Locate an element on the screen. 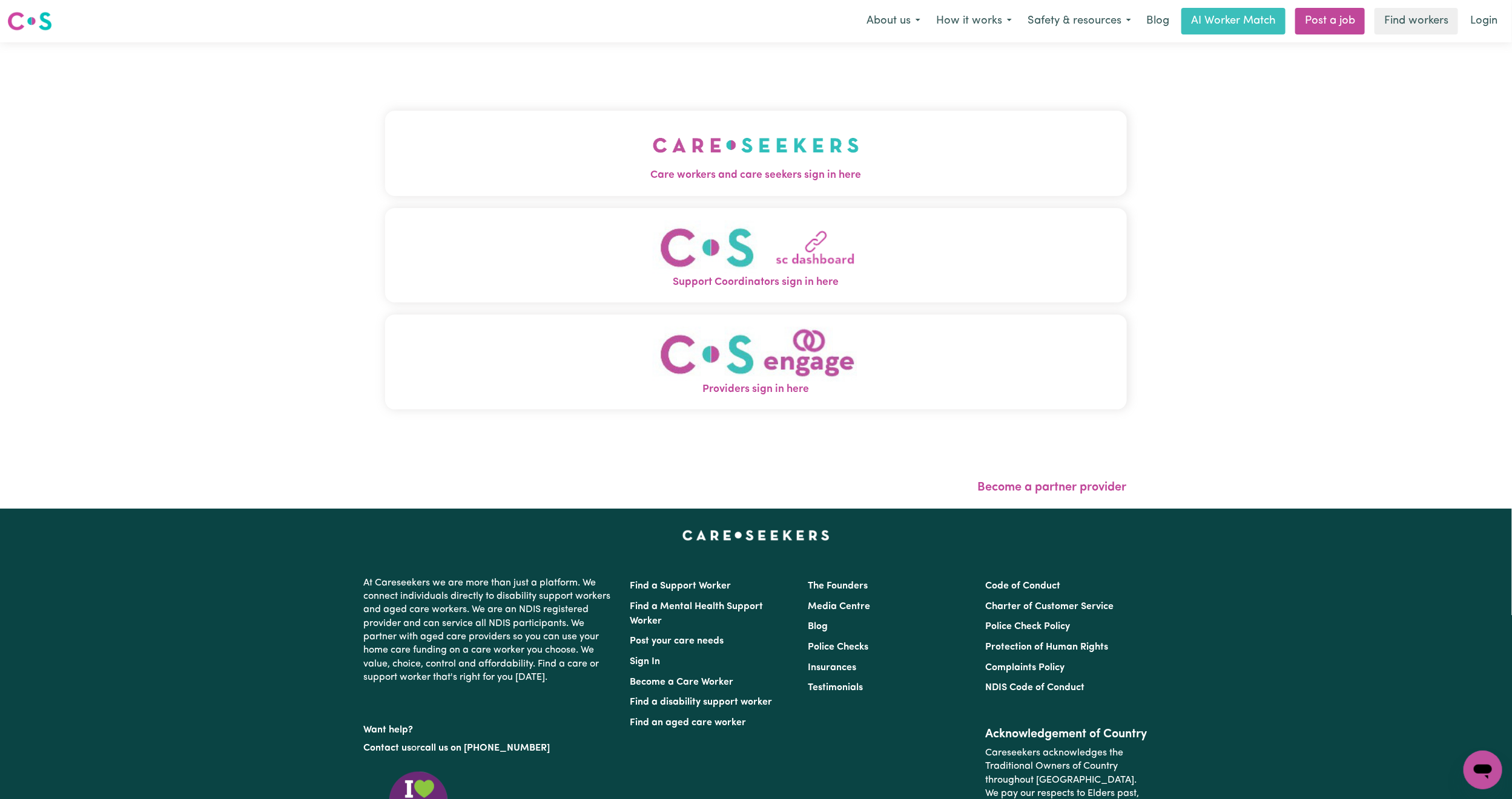 The width and height of the screenshot is (1512, 799). a: Login is located at coordinates (1483, 21).